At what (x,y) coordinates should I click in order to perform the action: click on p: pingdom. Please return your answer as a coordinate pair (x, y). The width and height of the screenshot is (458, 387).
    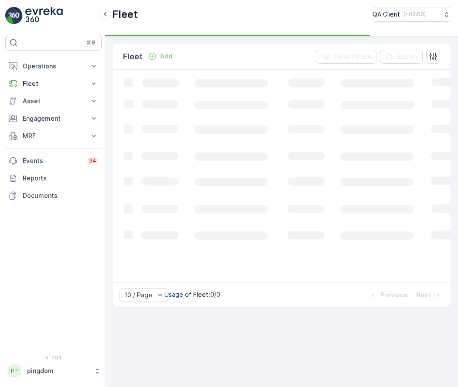
    Looking at the image, I should click on (58, 371).